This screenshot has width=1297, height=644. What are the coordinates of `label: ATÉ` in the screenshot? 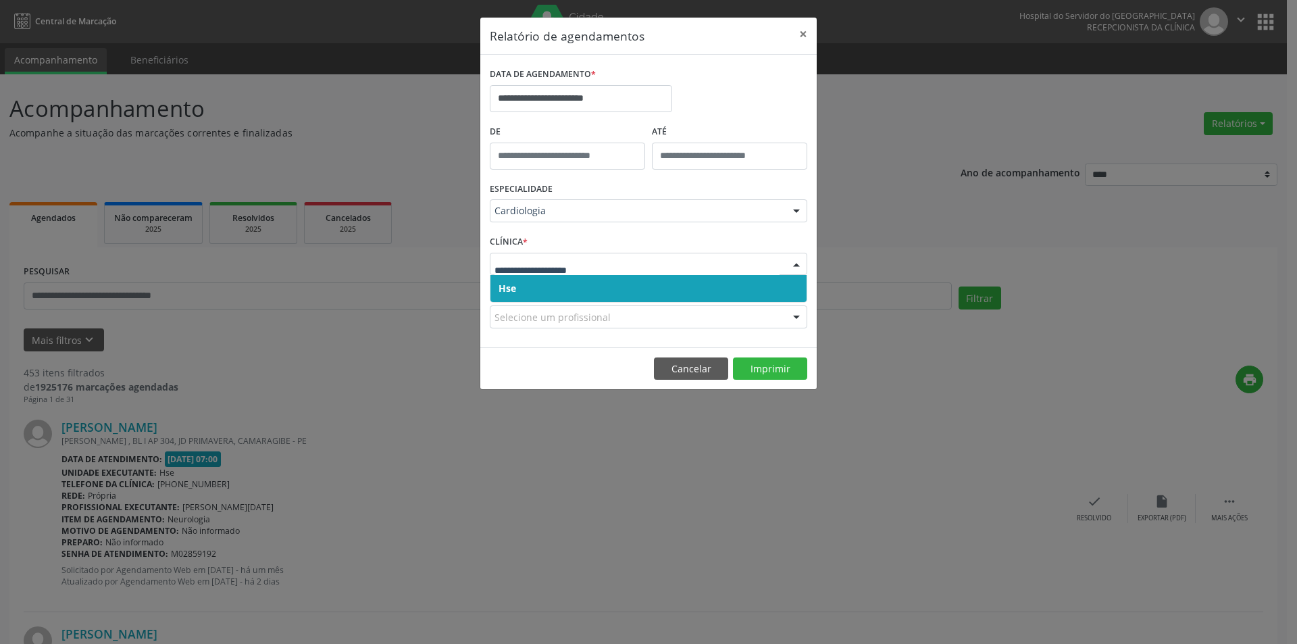 It's located at (730, 132).